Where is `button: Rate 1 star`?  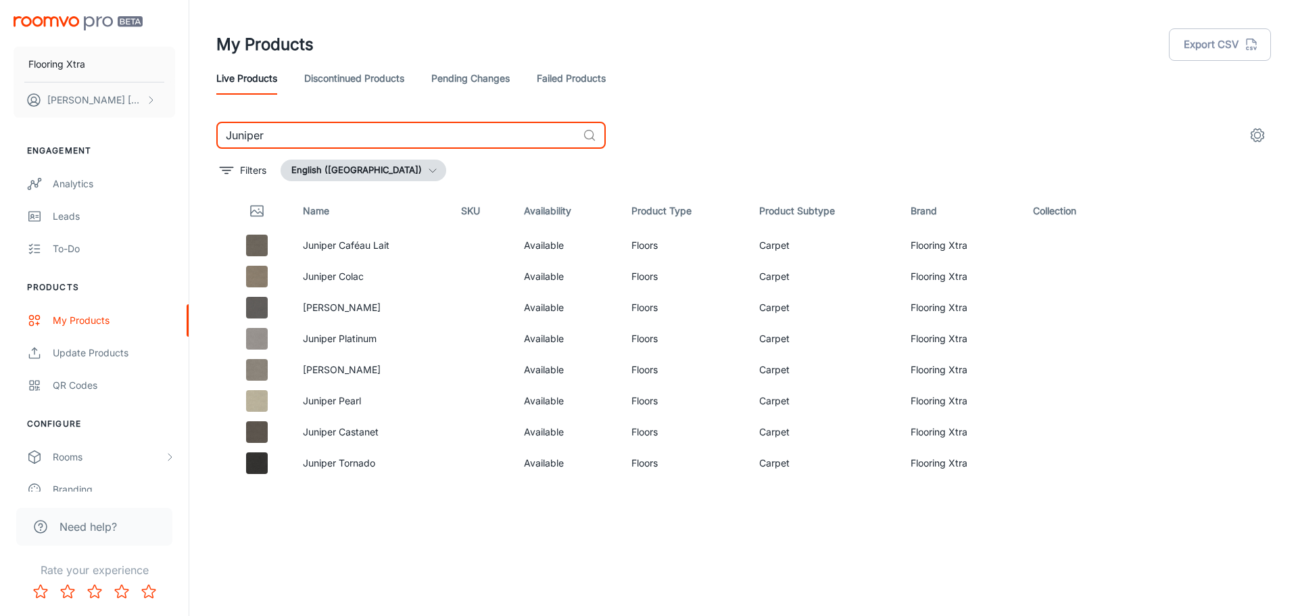 button: Rate 1 star is located at coordinates (41, 591).